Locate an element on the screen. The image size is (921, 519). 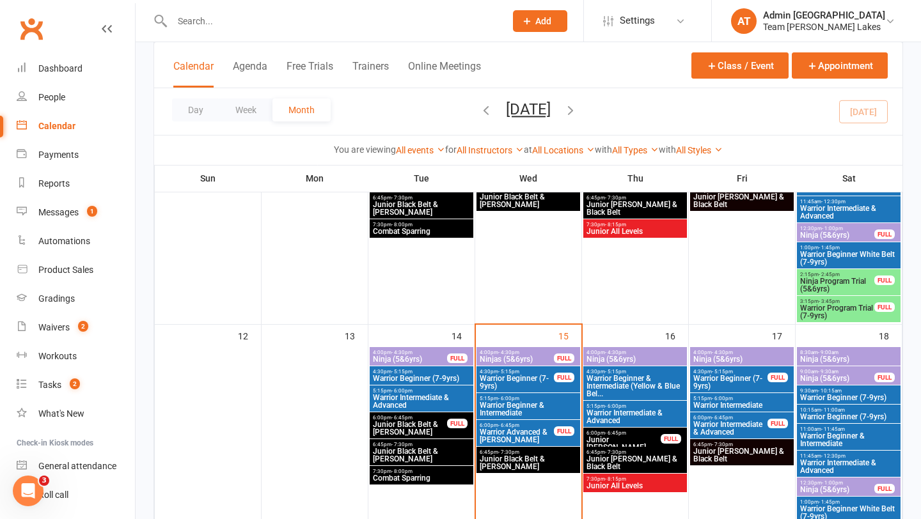
div: 13 is located at coordinates (356, 335).